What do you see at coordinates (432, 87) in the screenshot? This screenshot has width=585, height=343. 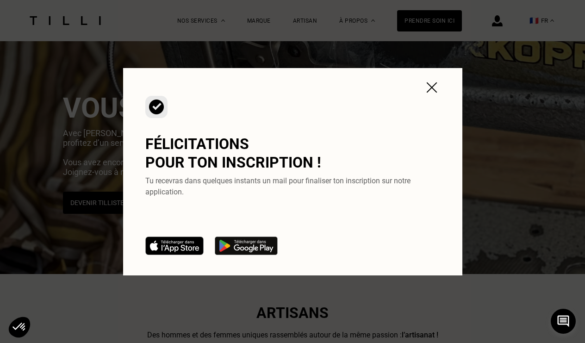 I see `img: yfpchv6kUof5kU+b2+COW3SZHf40Uof50U+b0Pyt9CfgAAAAAAAAAAQINPEo8Pimk+iwEAAAAASUVORK5CYII=` at bounding box center [432, 87].